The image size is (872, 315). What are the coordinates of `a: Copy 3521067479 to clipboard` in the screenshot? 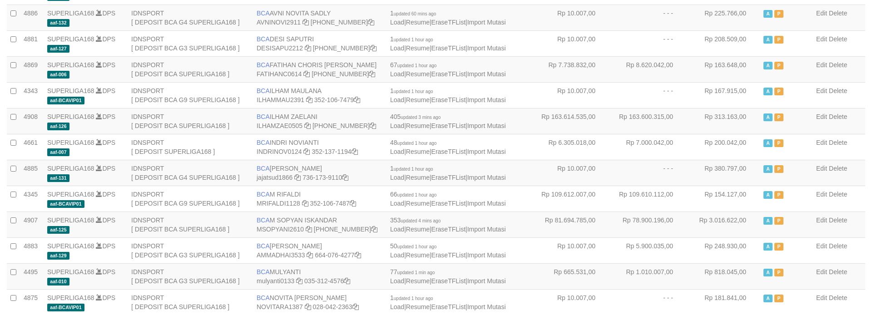 It's located at (357, 100).